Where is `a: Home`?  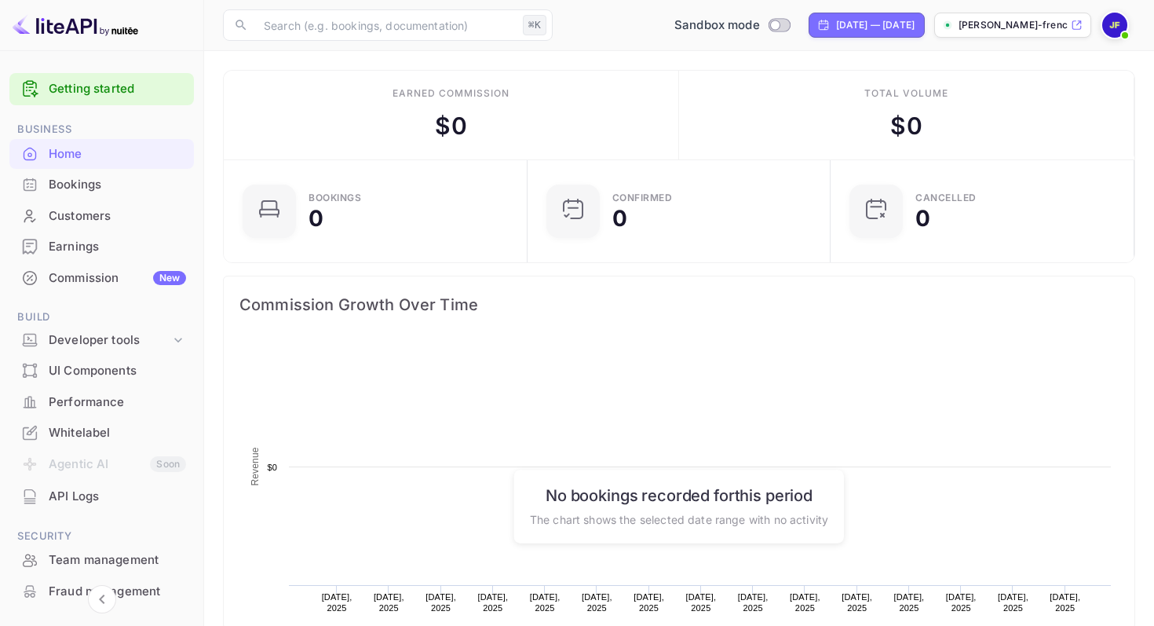 a: Home is located at coordinates (101, 153).